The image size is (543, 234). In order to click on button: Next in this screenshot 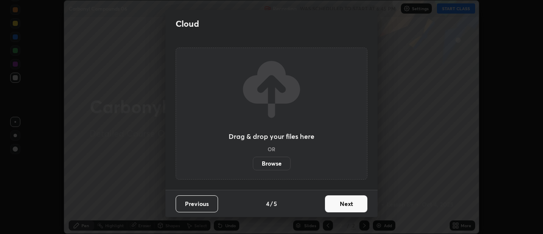, I will do `click(346, 204)`.